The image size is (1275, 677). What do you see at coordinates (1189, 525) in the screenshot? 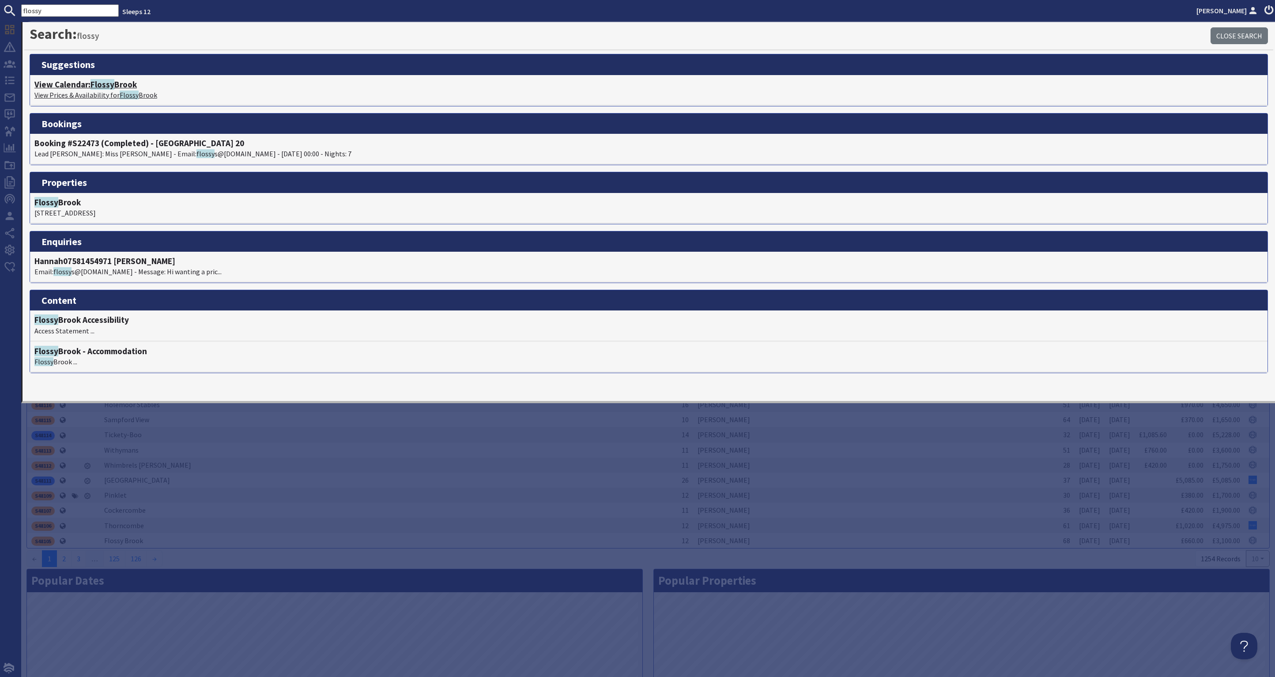
I see `a: £1,020.00` at bounding box center [1189, 525].